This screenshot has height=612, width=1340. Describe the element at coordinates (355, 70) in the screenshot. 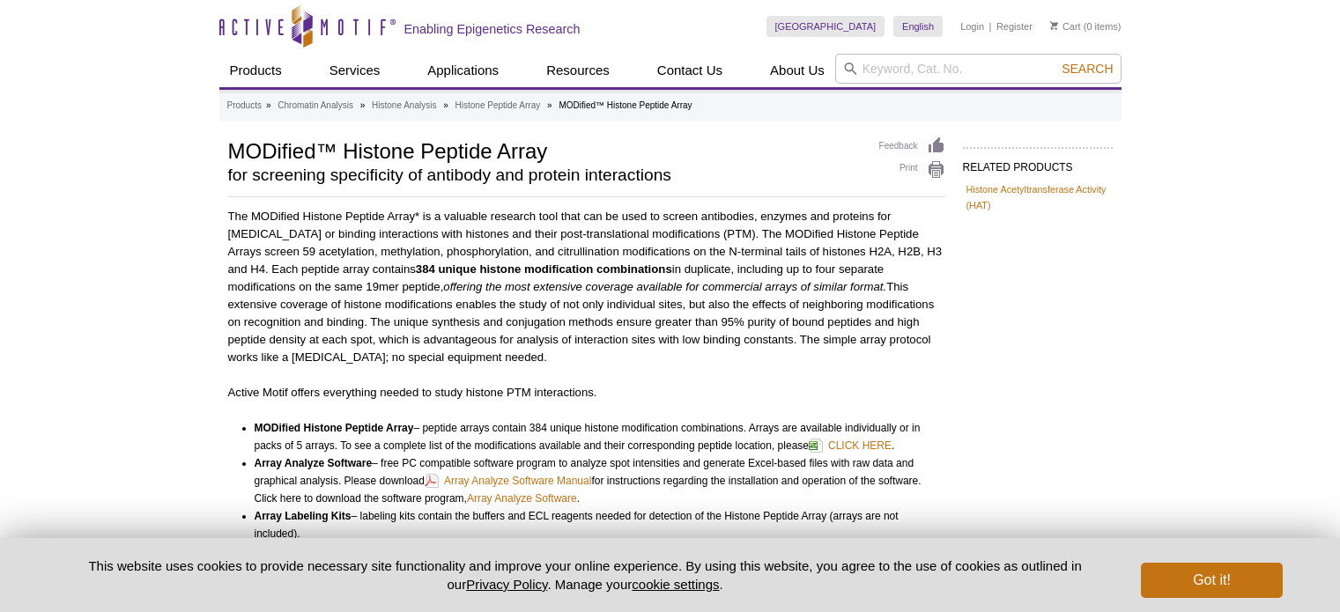

I see `a: Services` at that location.